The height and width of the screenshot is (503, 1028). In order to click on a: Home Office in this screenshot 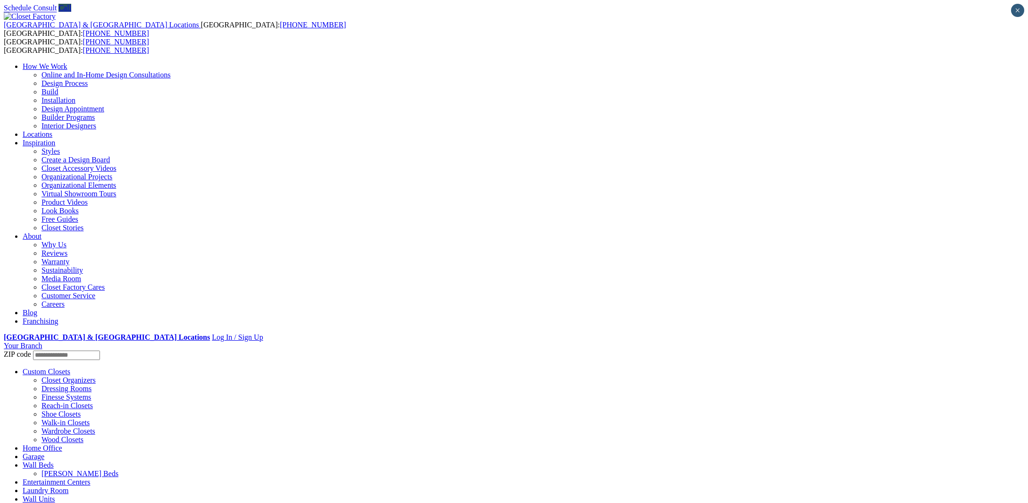, I will do `click(42, 447)`.